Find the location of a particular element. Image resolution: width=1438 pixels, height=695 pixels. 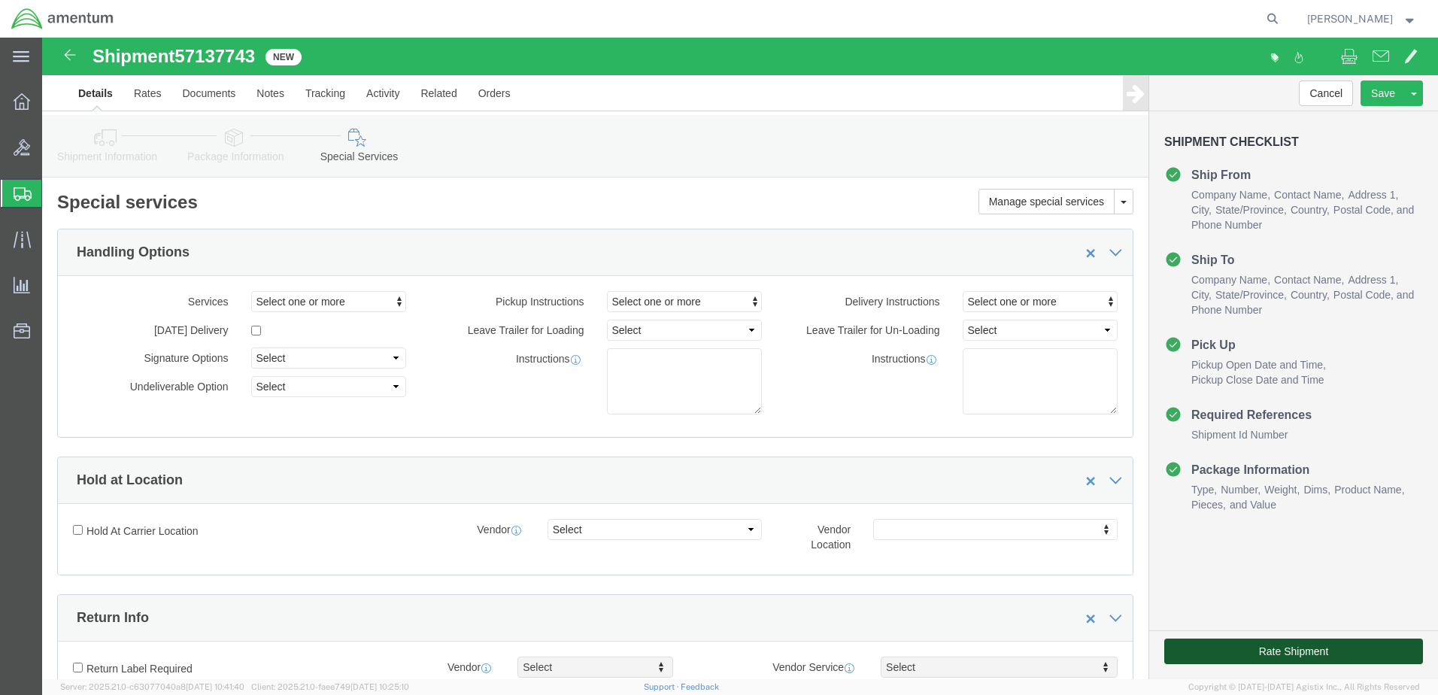

a: Feedback is located at coordinates (699, 686).